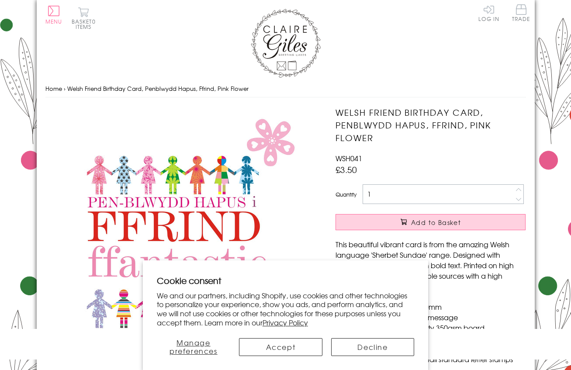 Image resolution: width=571 pixels, height=370 pixels. I want to click on img: Claire Giles Greetings Cards, so click(286, 43).